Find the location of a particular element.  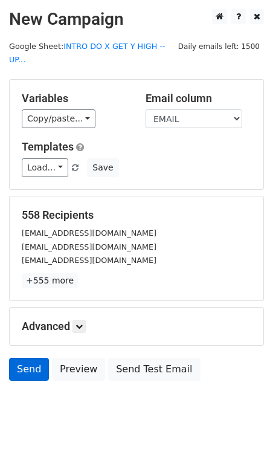

a: Templates is located at coordinates (48, 146).